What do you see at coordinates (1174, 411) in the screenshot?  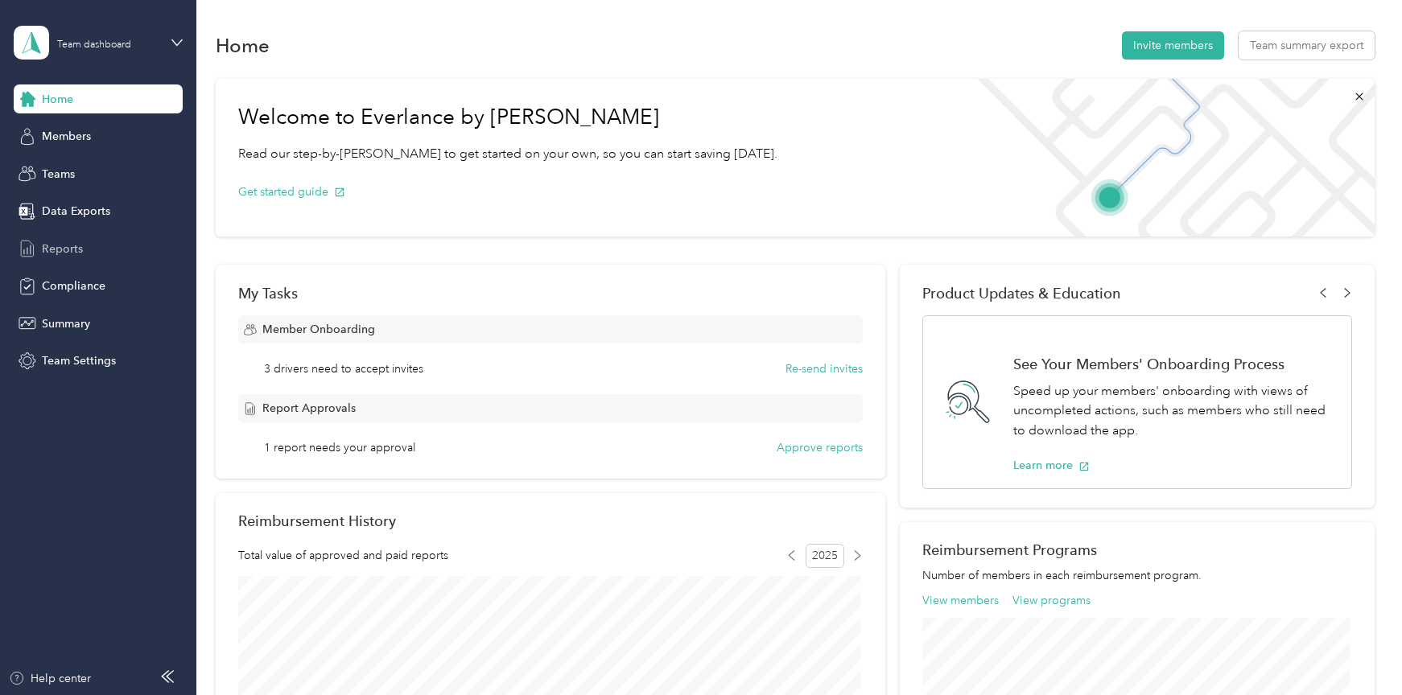 I see `p: Speed up your members' onboarding with views of uncompleted actions, such as members who still ne...` at bounding box center [1174, 411].